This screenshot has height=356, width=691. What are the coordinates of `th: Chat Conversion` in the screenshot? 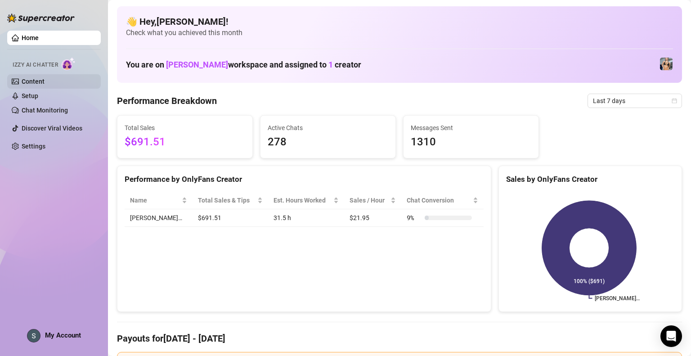 It's located at (442, 200).